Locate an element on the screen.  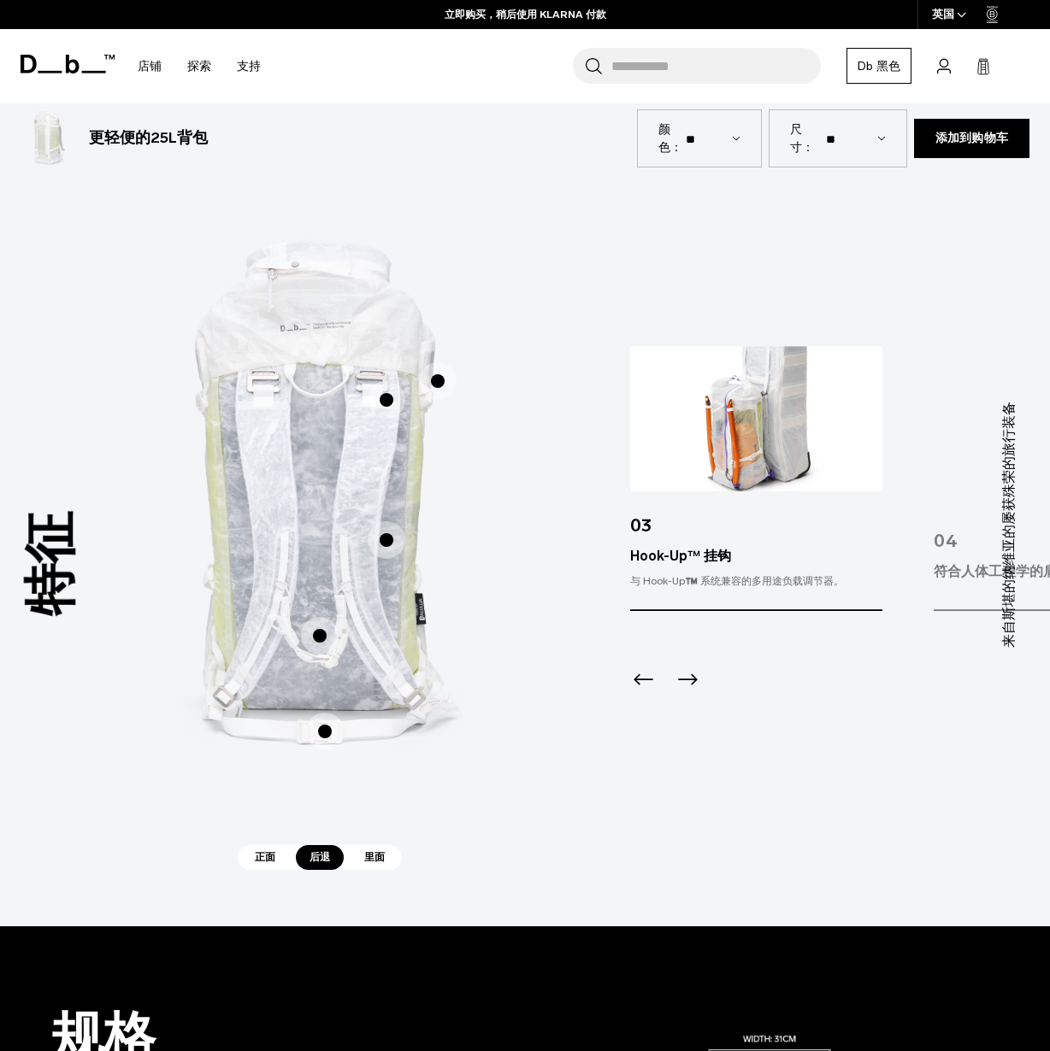
font: 03 is located at coordinates (640, 525).